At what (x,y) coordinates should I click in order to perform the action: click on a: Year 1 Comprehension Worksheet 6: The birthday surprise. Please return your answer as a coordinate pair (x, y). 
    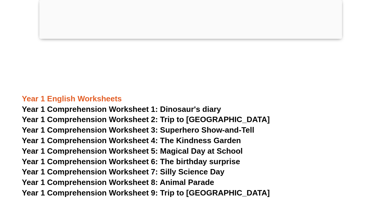
    Looking at the image, I should click on (131, 162).